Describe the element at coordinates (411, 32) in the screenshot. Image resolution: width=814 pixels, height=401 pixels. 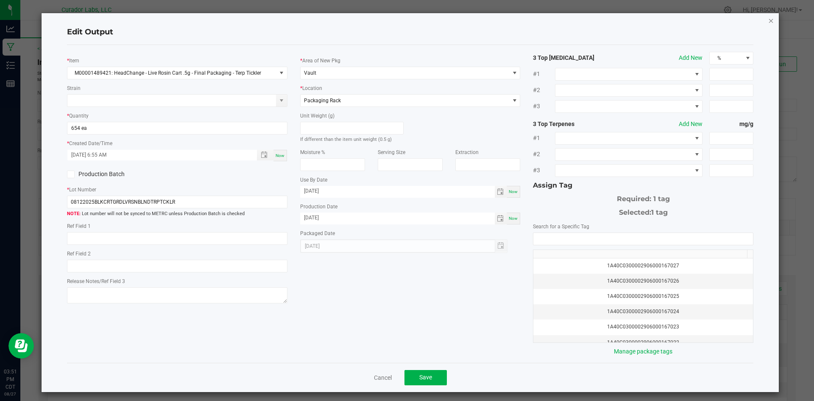
I see `h4: Edit Output` at that location.